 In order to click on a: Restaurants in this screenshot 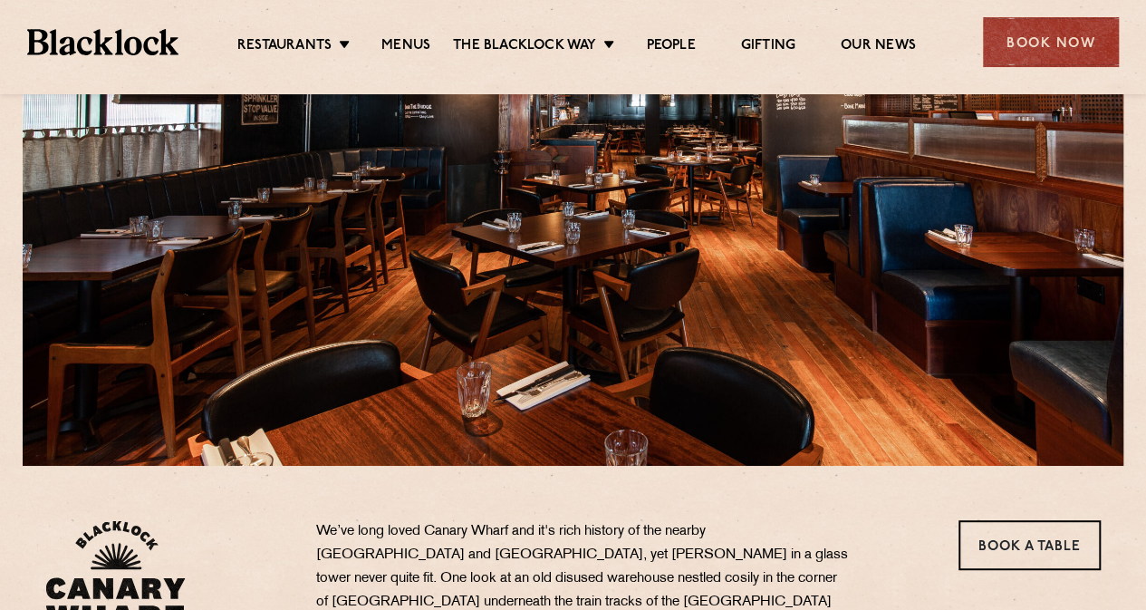, I will do `click(285, 47)`.